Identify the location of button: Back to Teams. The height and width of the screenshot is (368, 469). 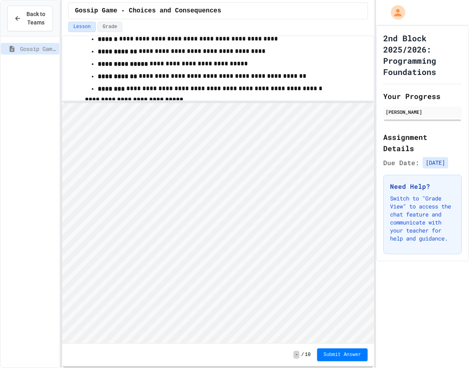
(30, 18).